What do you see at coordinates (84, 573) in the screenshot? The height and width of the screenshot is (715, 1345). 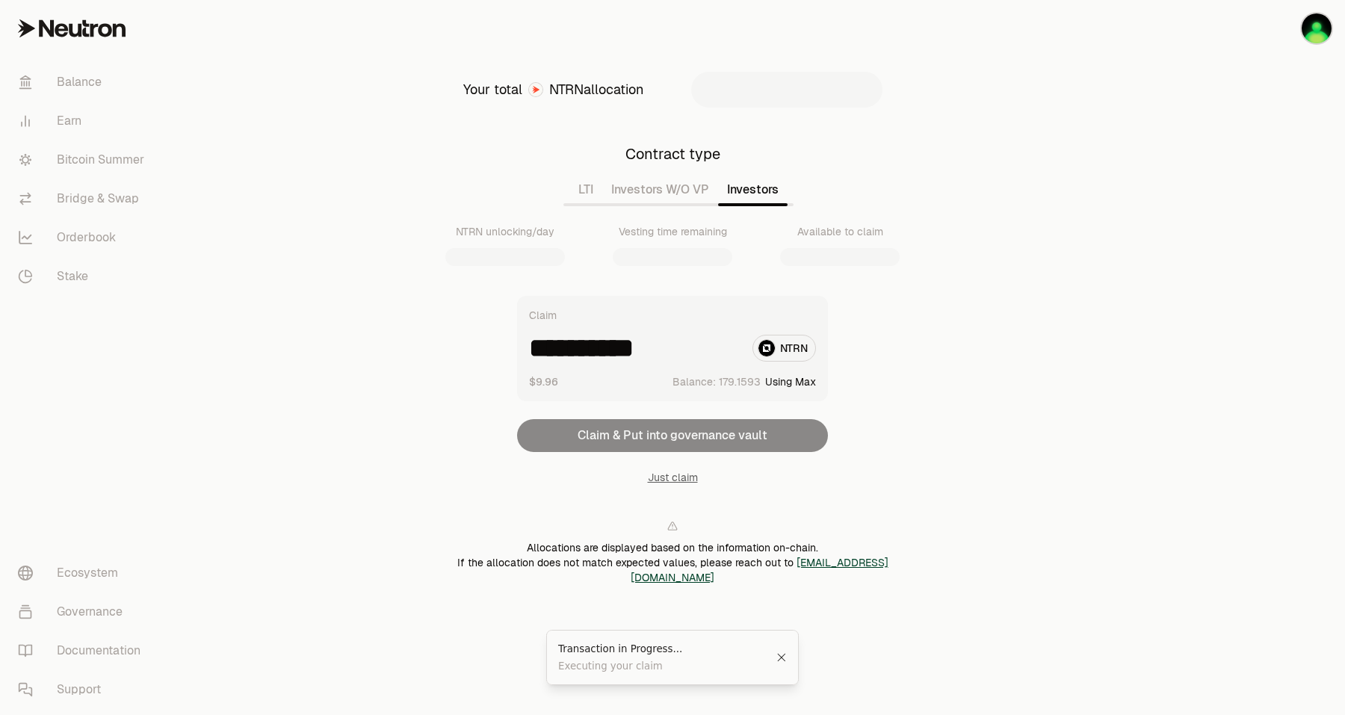 I see `a: Ecosystem` at bounding box center [84, 573].